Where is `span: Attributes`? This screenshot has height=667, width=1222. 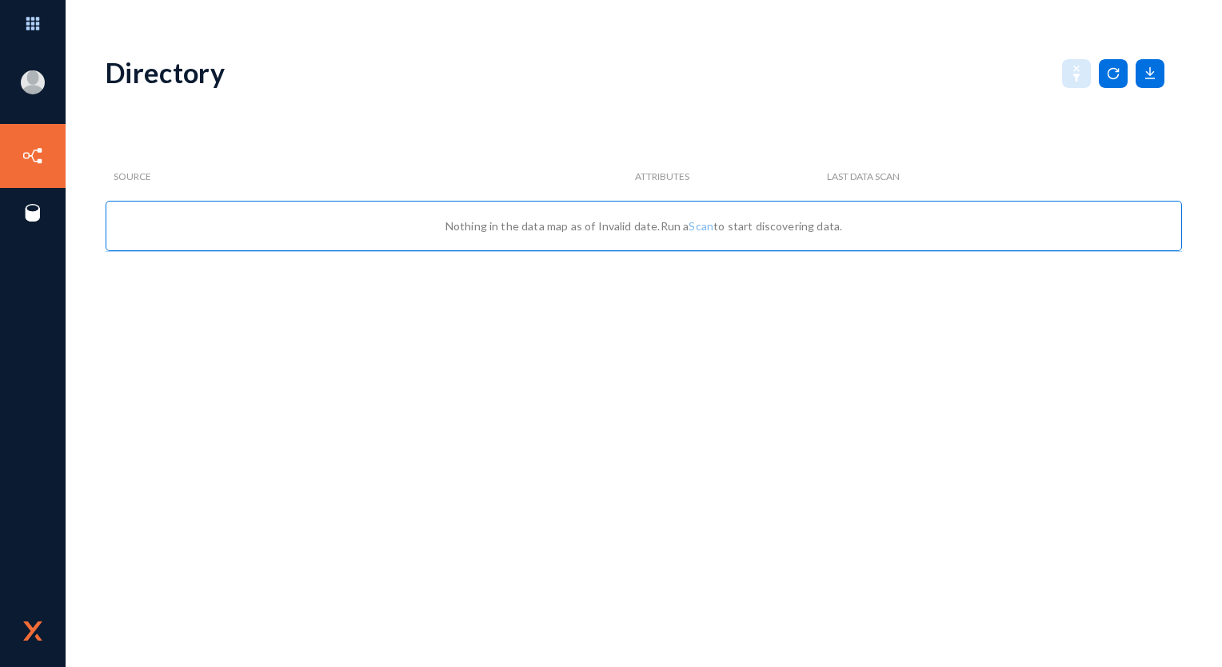 span: Attributes is located at coordinates (662, 177).